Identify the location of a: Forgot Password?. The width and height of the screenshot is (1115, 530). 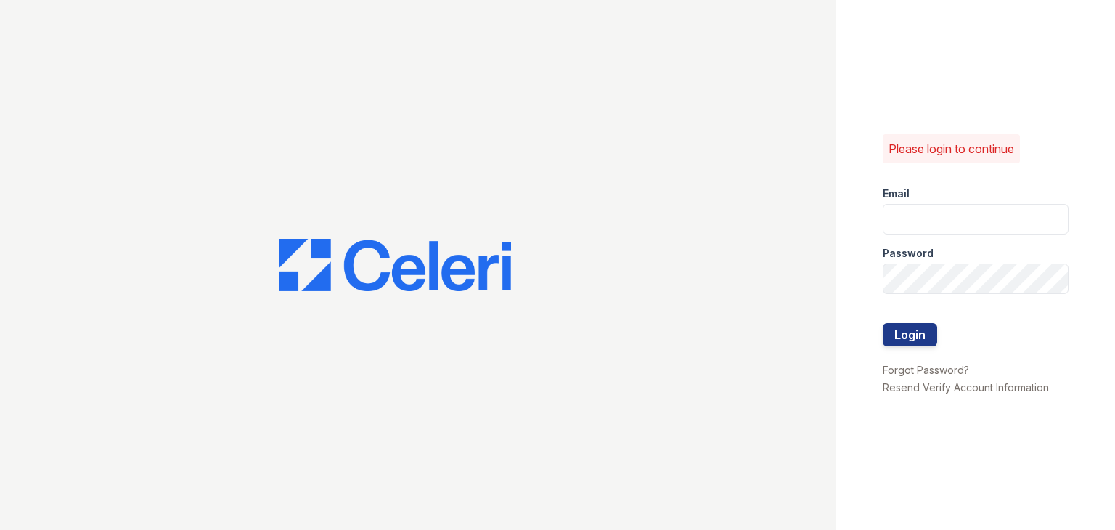
(925, 369).